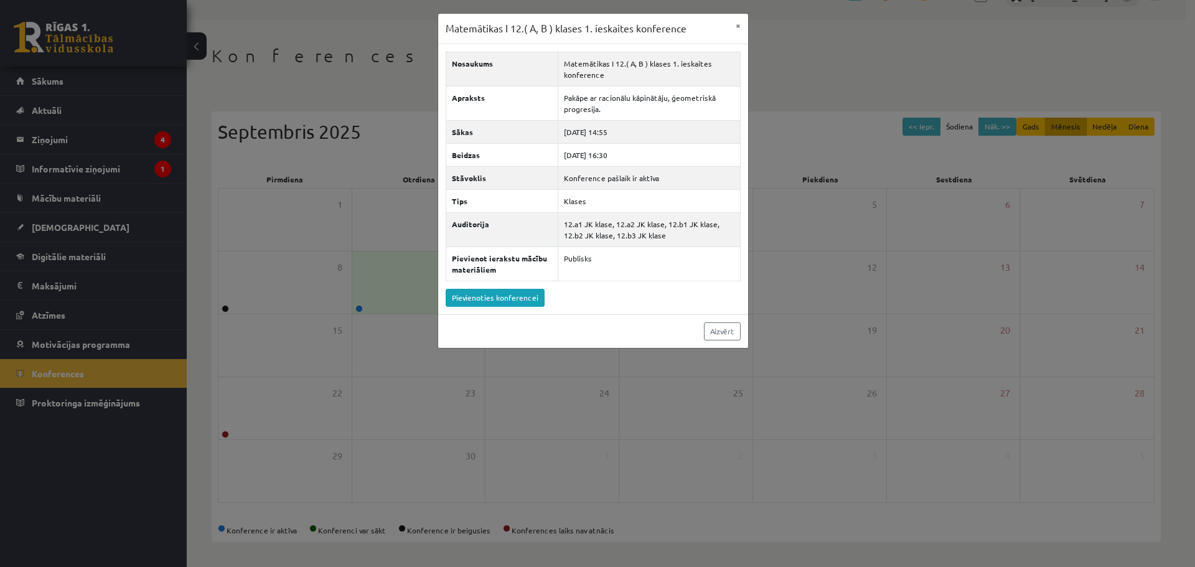  What do you see at coordinates (649, 229) in the screenshot?
I see `td: 12.a1 JK klase, 12.a2 JK klase, 12.b1 JK klase, 12.b2 JK klase, 12.b3 JK klase` at bounding box center [649, 229].